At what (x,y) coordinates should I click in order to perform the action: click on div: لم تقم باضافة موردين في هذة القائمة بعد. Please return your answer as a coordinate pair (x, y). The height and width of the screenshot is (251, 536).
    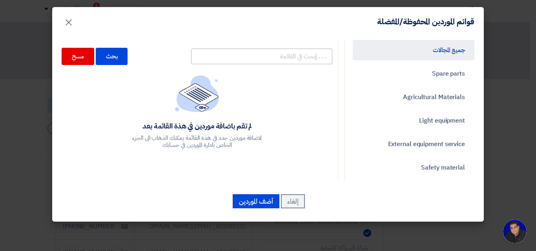
    Looking at the image, I should click on (197, 126).